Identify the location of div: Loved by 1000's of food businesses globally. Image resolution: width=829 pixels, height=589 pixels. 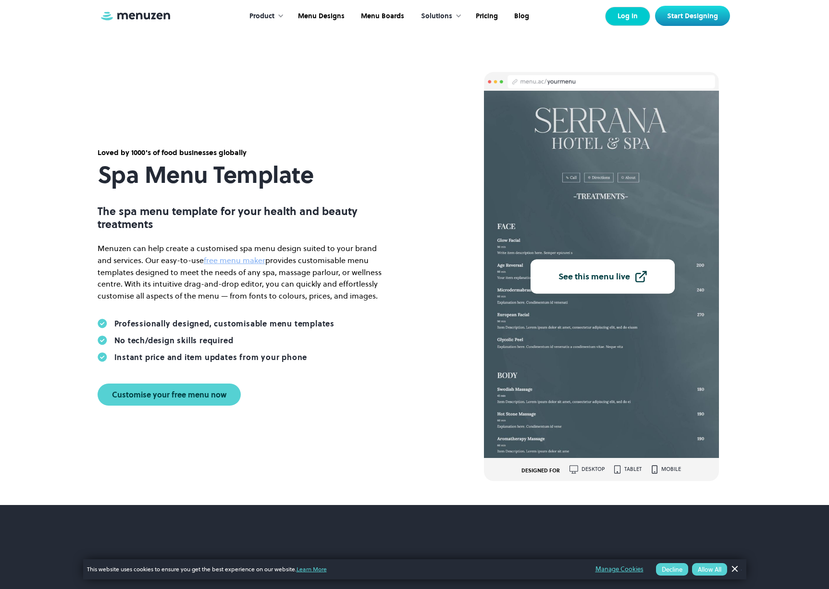
(242, 153).